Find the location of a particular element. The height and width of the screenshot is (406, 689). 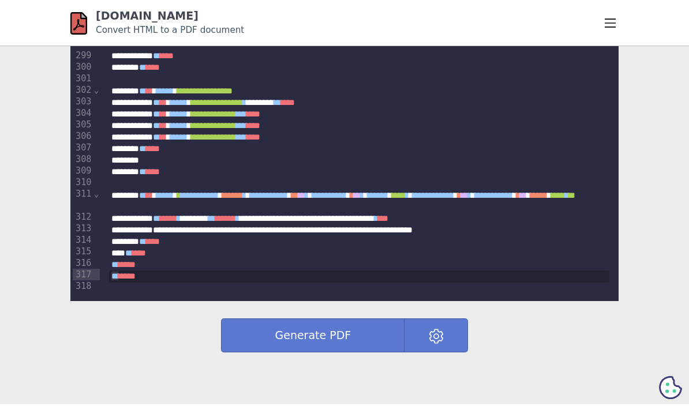

div: 307 is located at coordinates (83, 148).